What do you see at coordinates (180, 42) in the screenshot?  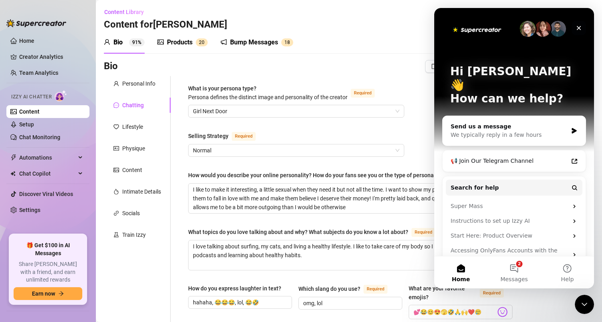 I see `div: Products` at bounding box center [180, 42].